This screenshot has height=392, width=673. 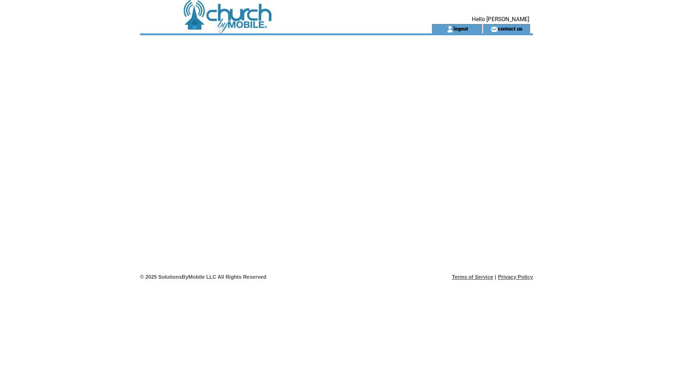 What do you see at coordinates (494, 29) in the screenshot?
I see `img: contact_us_icon.gif` at bounding box center [494, 29].